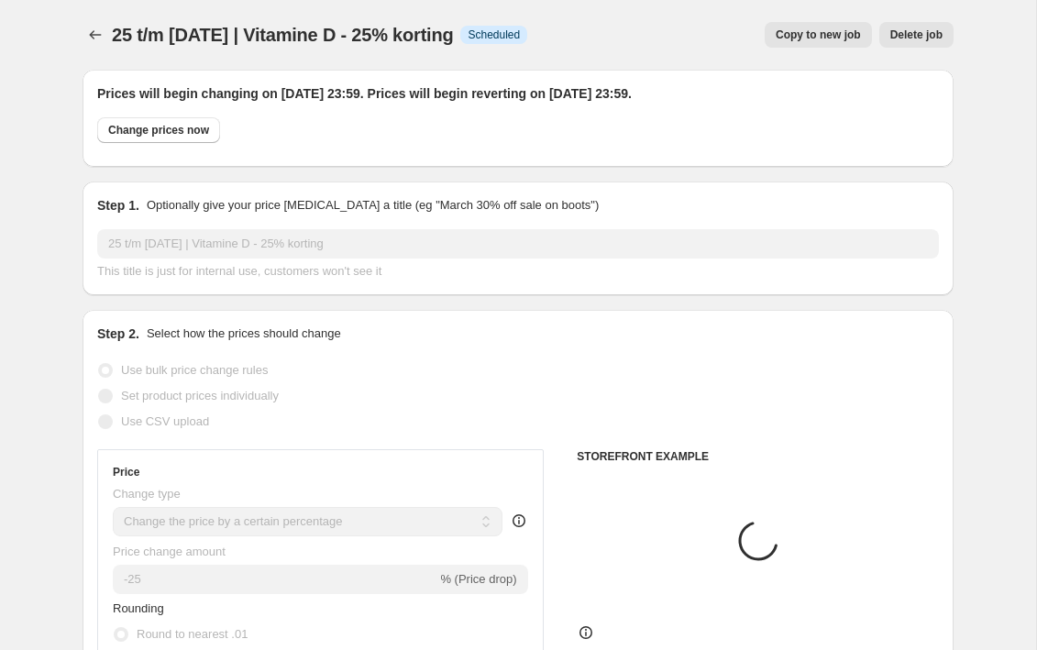 The image size is (1037, 650). I want to click on span: Delete job, so click(916, 35).